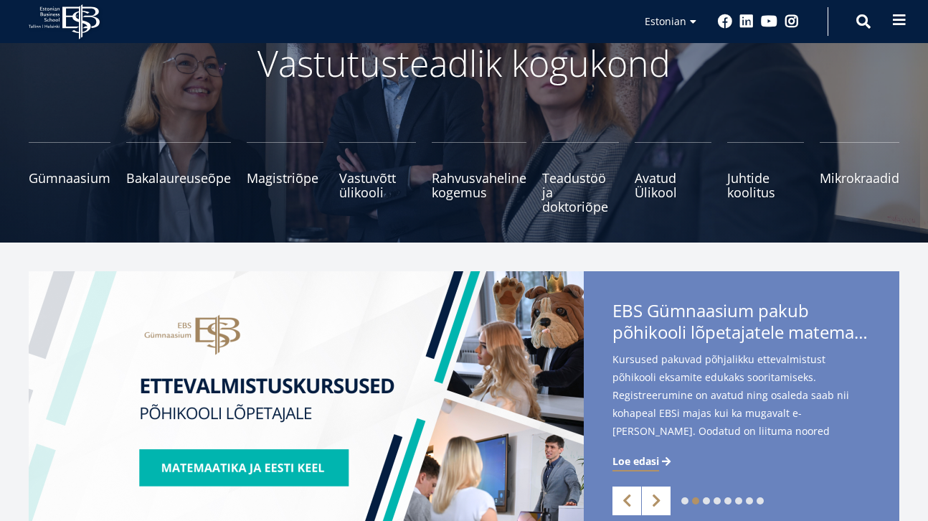 This screenshot has height=521, width=928. I want to click on a: Teadustöö ja doktoriõpe, so click(580, 178).